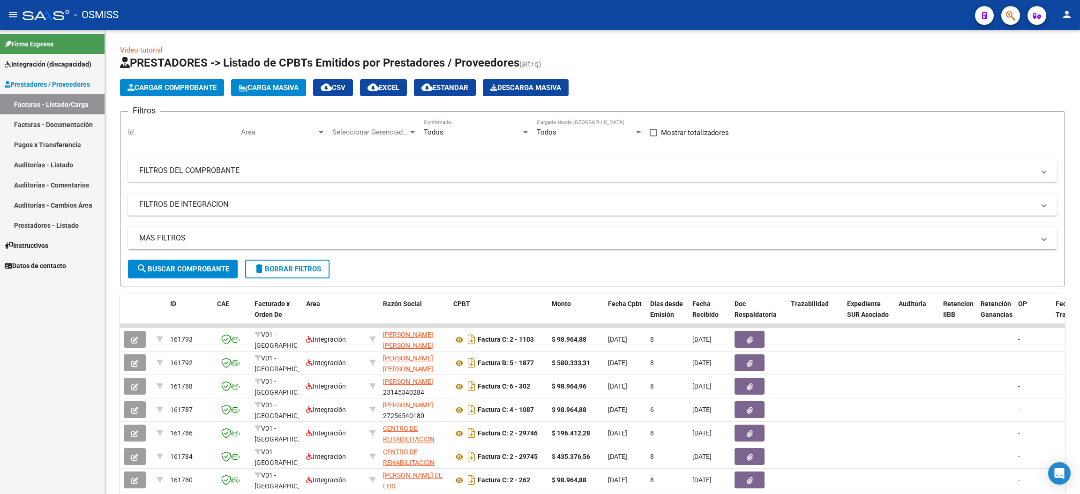 Image resolution: width=1080 pixels, height=494 pixels. What do you see at coordinates (506, 410) in the screenshot?
I see `strong: Factura C: 4 - 1087` at bounding box center [506, 410].